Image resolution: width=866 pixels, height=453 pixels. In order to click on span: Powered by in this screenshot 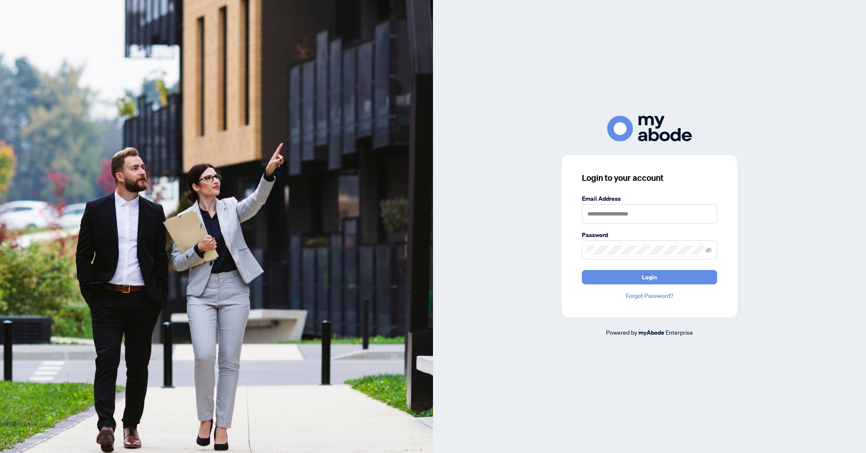, I will do `click(622, 332)`.